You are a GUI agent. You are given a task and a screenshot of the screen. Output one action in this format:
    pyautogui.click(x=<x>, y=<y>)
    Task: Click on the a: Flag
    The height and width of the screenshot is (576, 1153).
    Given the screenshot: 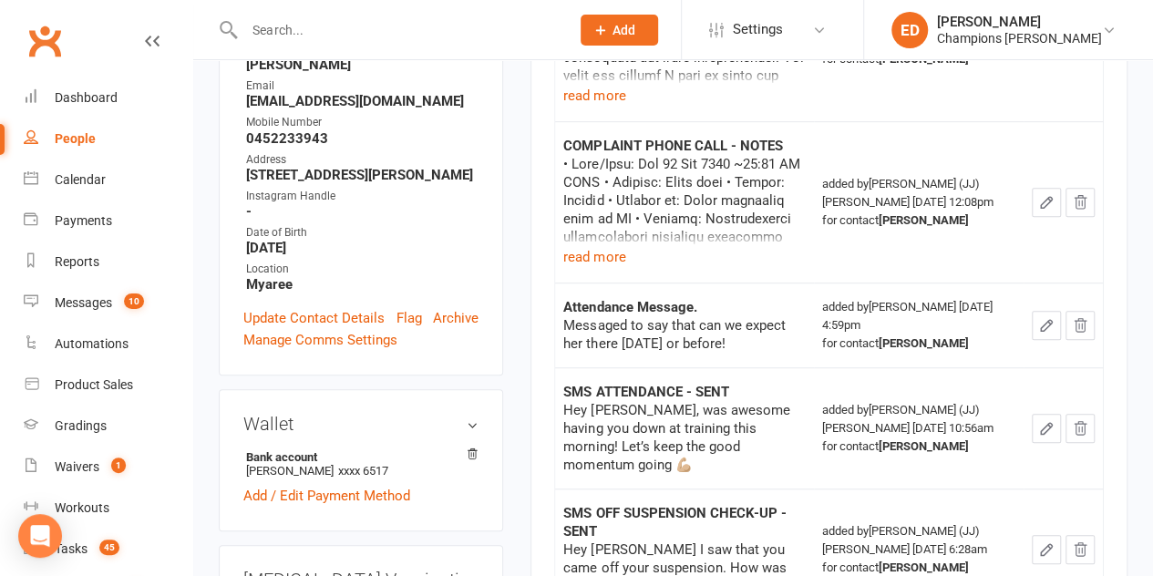 What is the action you would take?
    pyautogui.click(x=409, y=318)
    